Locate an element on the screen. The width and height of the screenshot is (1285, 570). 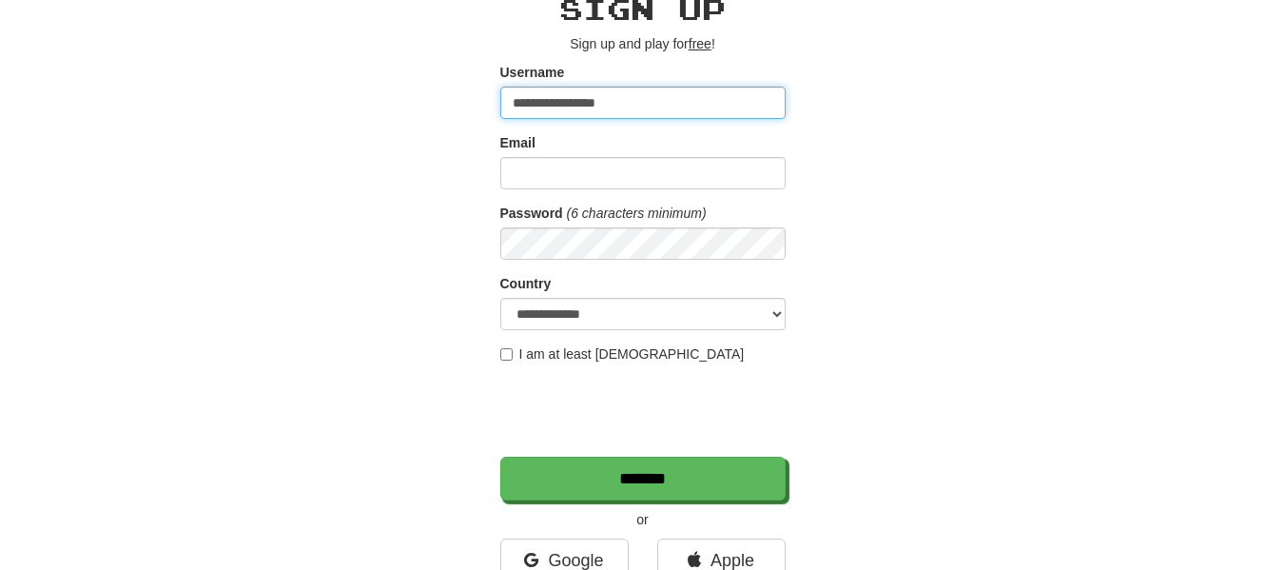
em: (6 characters minimum) is located at coordinates (636, 213).